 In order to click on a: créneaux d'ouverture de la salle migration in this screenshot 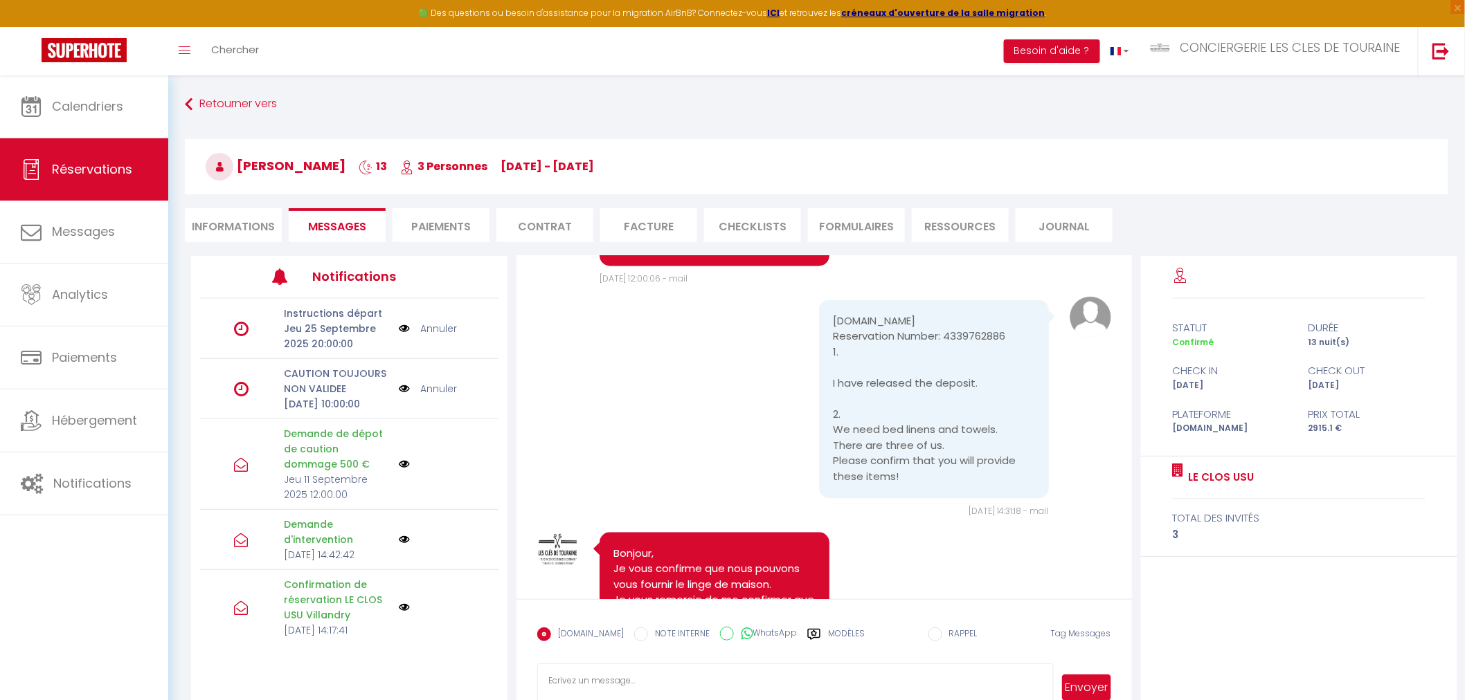, I will do `click(943, 12)`.